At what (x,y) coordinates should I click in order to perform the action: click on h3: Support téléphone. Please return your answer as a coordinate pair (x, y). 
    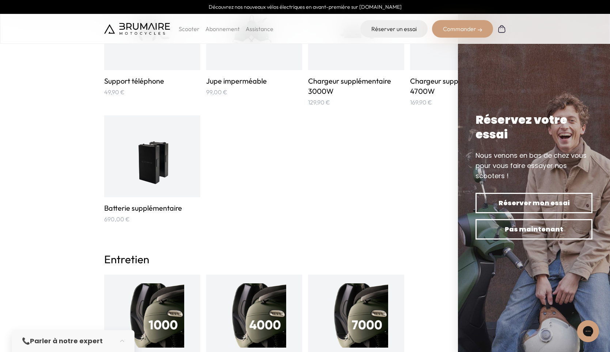
    Looking at the image, I should click on (152, 81).